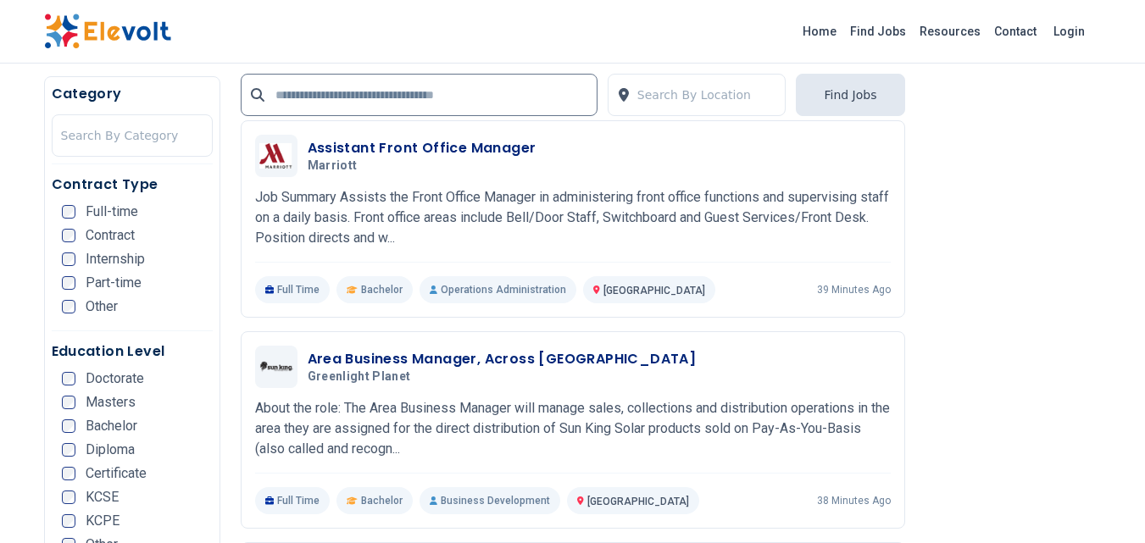  Describe the element at coordinates (853, 290) in the screenshot. I see `p: 39 minutes ago` at that location.